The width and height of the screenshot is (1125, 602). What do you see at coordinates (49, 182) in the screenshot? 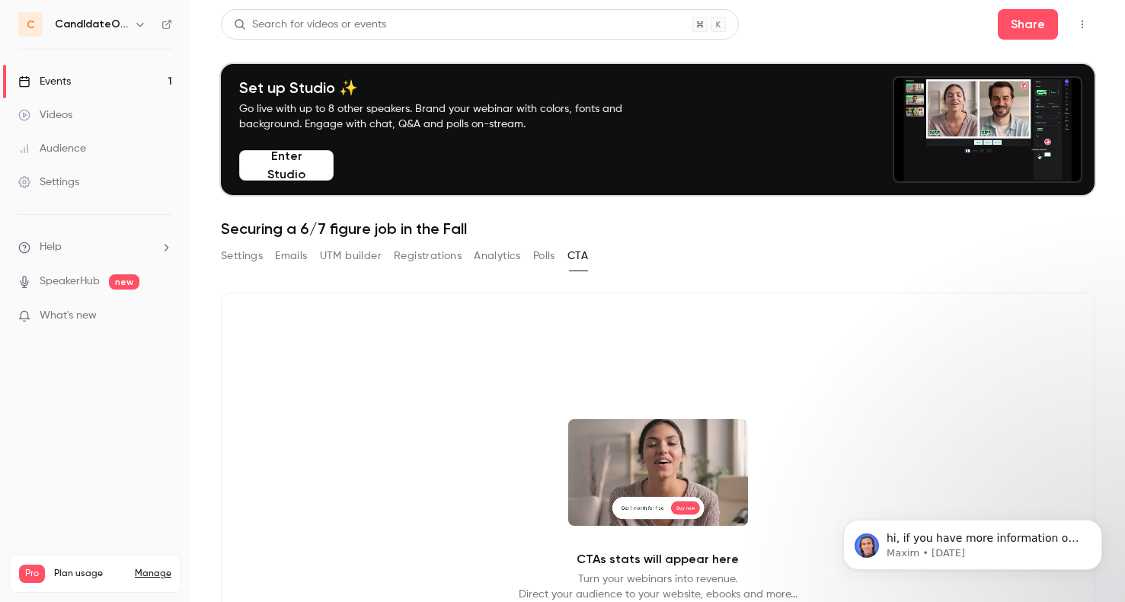
I see `div: Settings` at bounding box center [49, 182].